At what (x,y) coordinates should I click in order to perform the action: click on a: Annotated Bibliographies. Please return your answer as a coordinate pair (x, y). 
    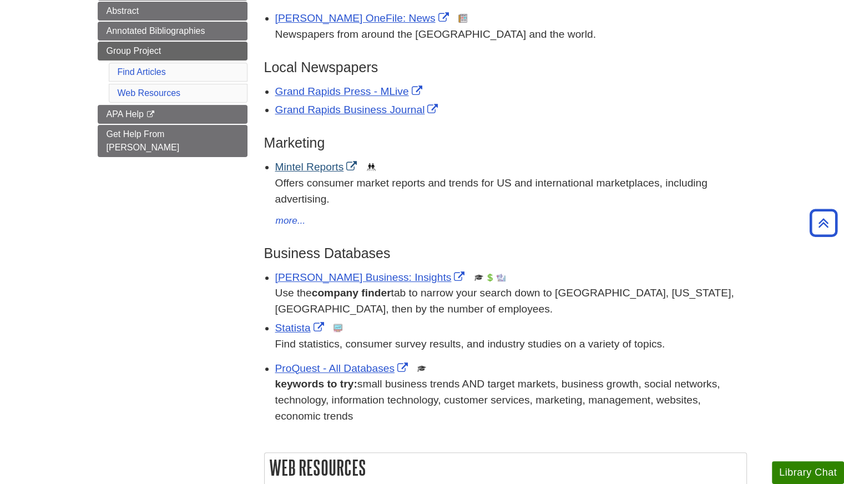
    Looking at the image, I should click on (173, 31).